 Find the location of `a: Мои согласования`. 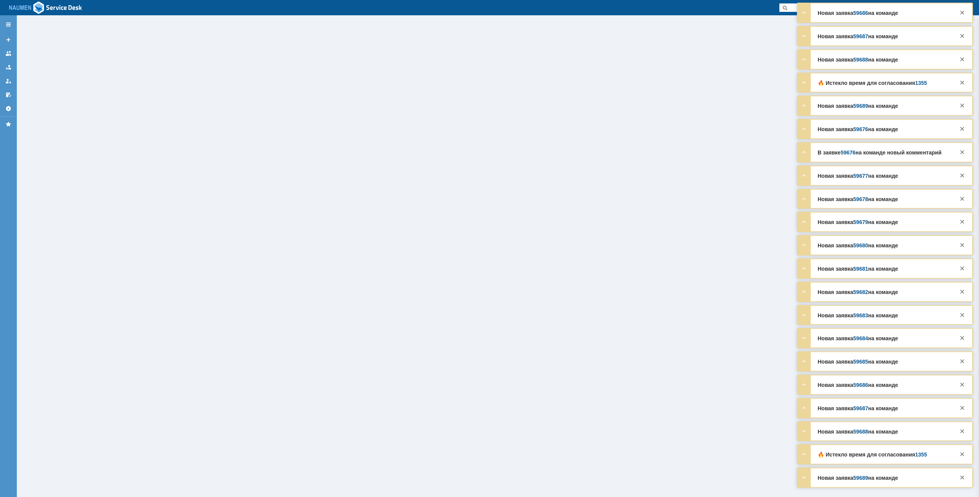

a: Мои согласования is located at coordinates (8, 95).